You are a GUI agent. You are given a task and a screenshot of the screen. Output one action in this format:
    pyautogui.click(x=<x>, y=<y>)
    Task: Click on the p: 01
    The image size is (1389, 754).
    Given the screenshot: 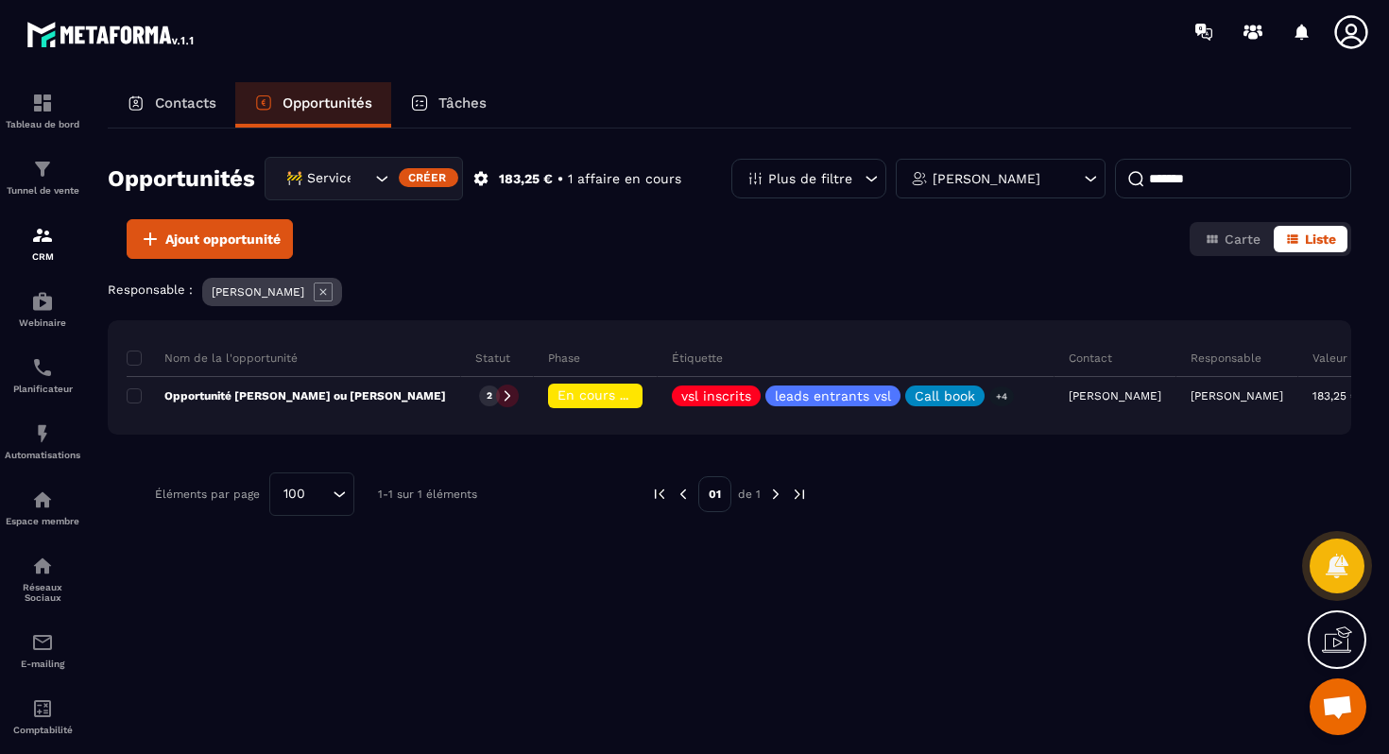 What is the action you would take?
    pyautogui.click(x=714, y=494)
    